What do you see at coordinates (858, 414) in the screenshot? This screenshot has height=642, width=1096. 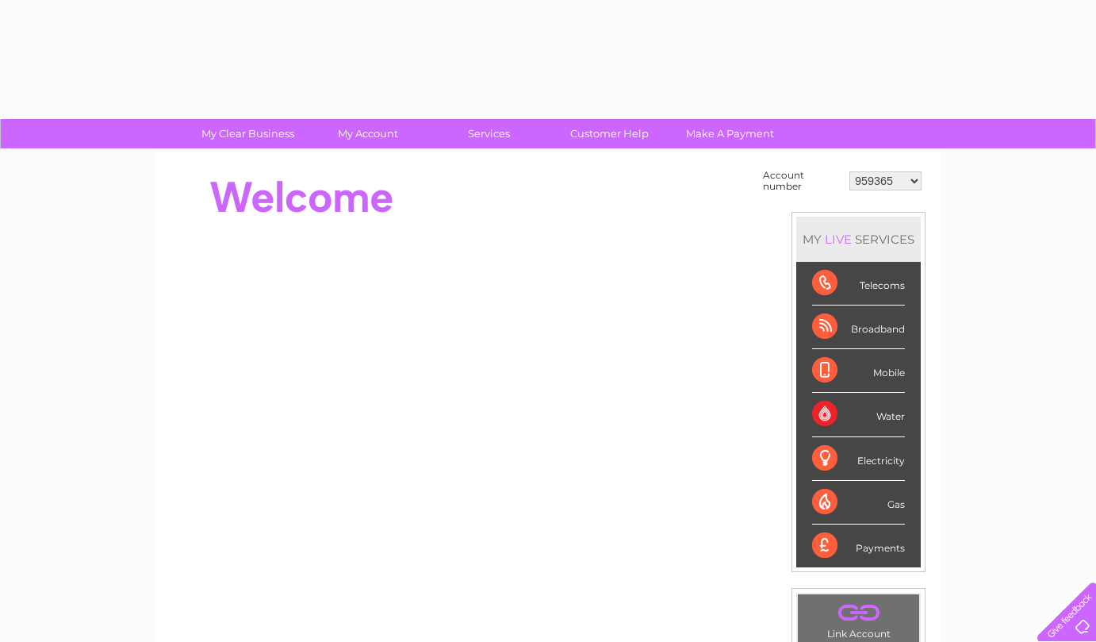 I see `div: Water` at bounding box center [858, 414].